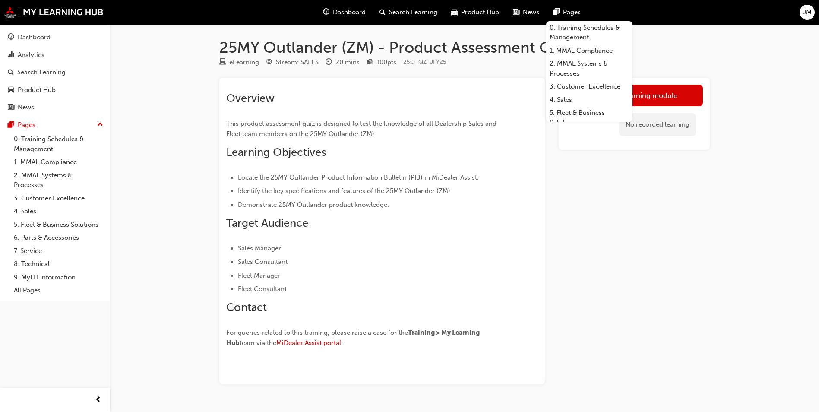 Image resolution: width=819 pixels, height=412 pixels. I want to click on span: Target Audience, so click(267, 223).